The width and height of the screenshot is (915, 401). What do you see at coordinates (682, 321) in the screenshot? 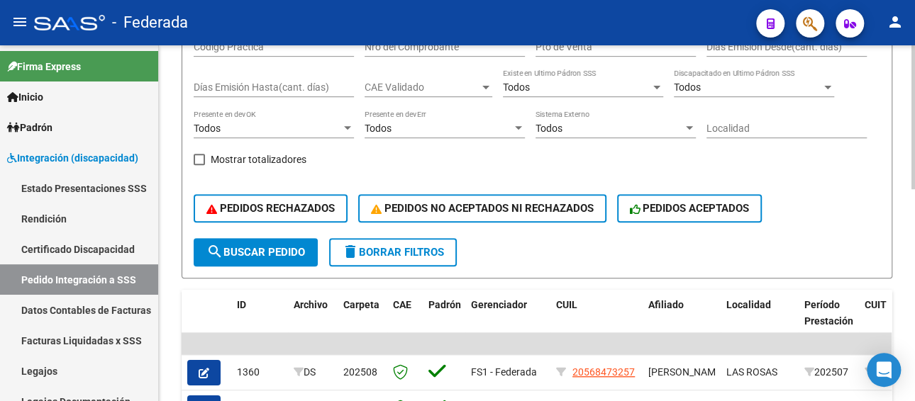
I see `datatable-header-cell: Afiliado` at bounding box center [682, 321].